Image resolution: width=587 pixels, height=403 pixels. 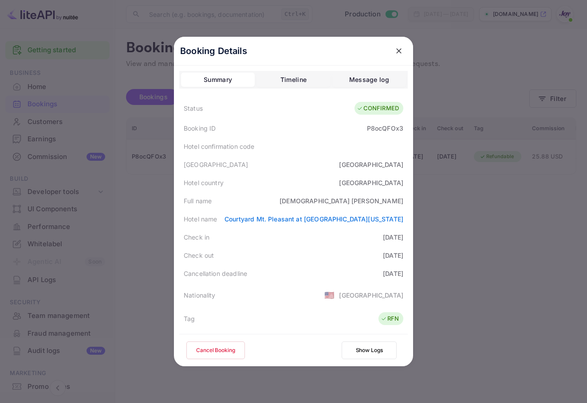 What do you see at coordinates (199, 128) in the screenshot?
I see `div: Booking ID` at bounding box center [199, 128].